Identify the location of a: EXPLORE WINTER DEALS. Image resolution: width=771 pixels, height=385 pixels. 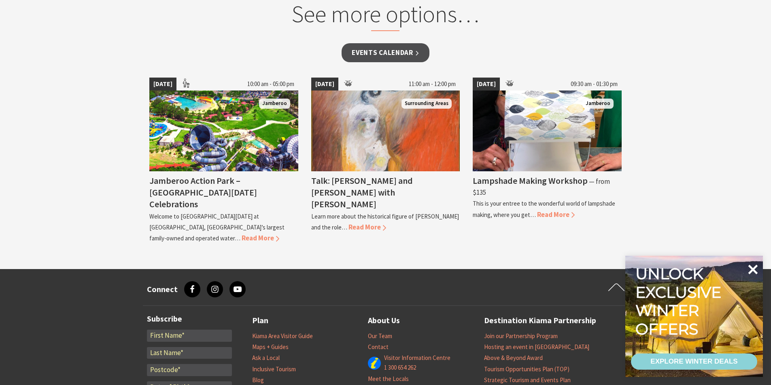
(694, 362).